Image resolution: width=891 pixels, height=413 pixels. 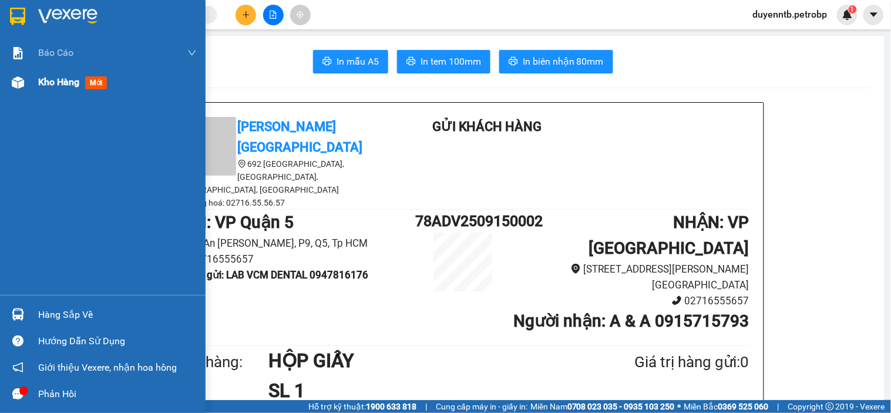 What do you see at coordinates (726, 406) in the screenshot?
I see `span: Miền Bắc` at bounding box center [726, 406].